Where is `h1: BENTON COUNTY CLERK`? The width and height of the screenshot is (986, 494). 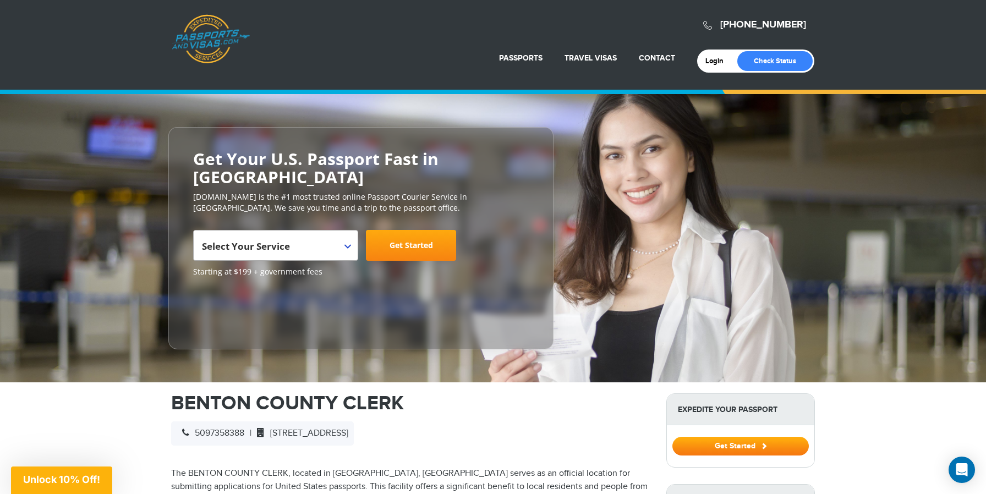 h1: BENTON COUNTY CLERK is located at coordinates (410, 403).